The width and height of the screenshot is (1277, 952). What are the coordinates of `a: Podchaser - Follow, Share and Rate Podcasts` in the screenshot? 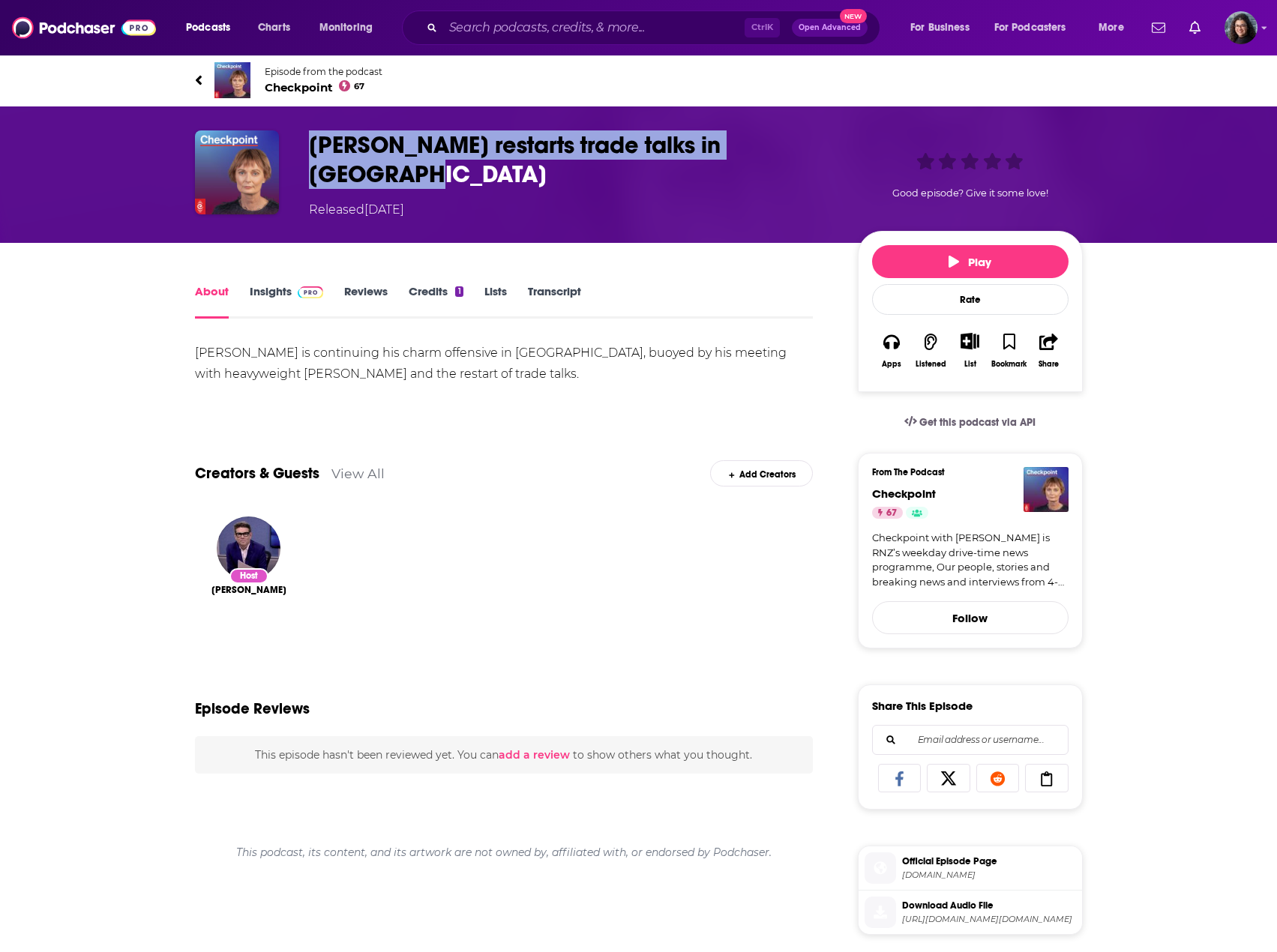 It's located at (84, 28).